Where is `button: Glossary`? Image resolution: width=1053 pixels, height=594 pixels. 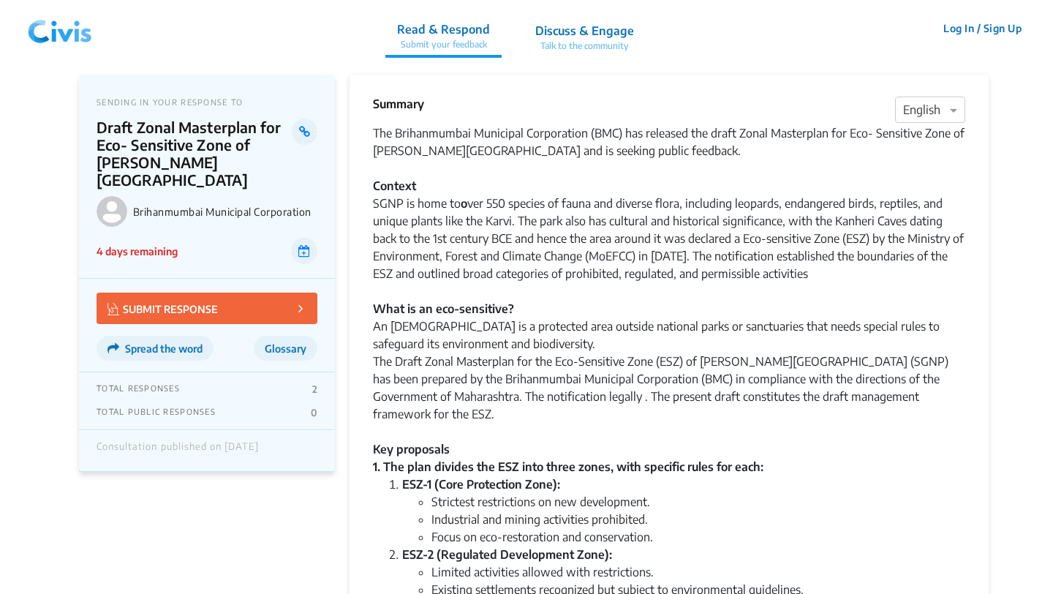 button: Glossary is located at coordinates (285, 348).